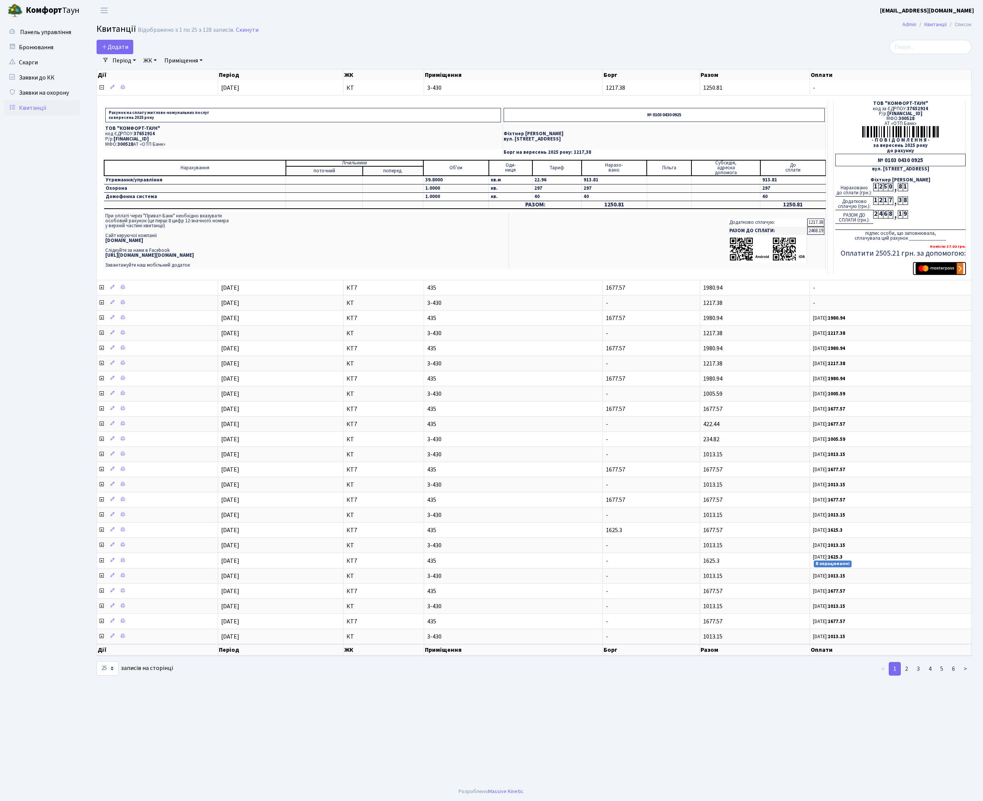  I want to click on a: 5, so click(942, 669).